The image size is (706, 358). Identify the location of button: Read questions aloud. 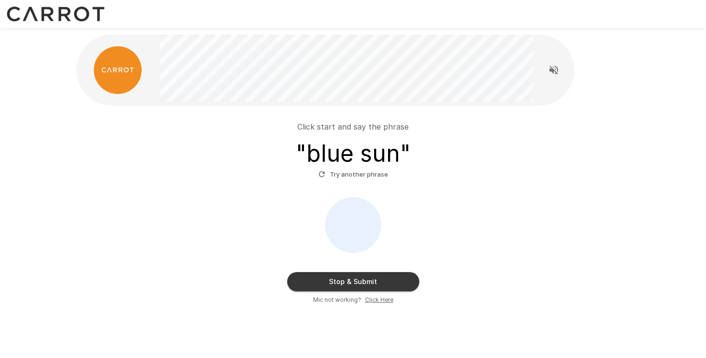
(554, 70).